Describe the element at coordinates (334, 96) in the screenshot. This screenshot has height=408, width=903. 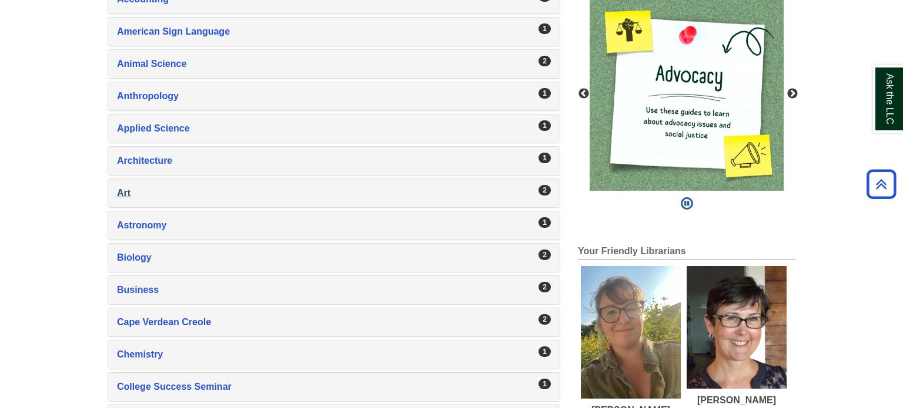
I see `div: Anthropology` at that location.